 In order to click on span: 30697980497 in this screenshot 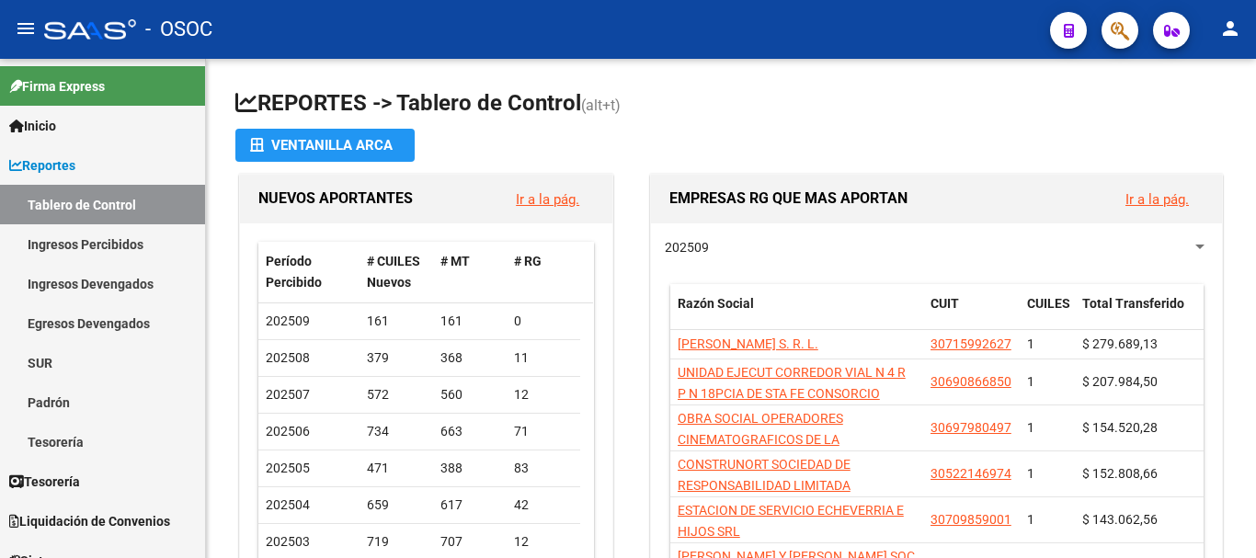, I will do `click(971, 428)`.